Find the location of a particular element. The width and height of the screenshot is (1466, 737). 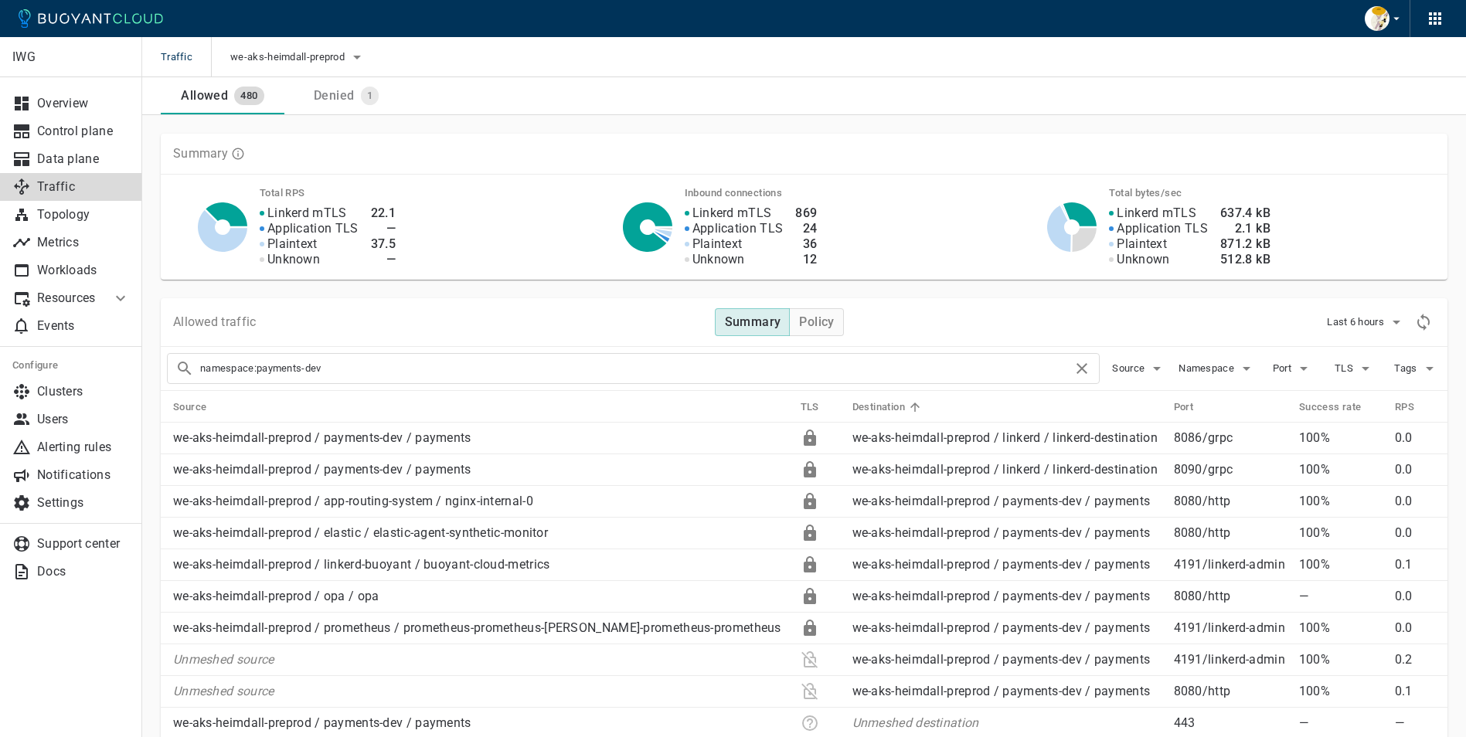

p: Settings is located at coordinates (83, 503).